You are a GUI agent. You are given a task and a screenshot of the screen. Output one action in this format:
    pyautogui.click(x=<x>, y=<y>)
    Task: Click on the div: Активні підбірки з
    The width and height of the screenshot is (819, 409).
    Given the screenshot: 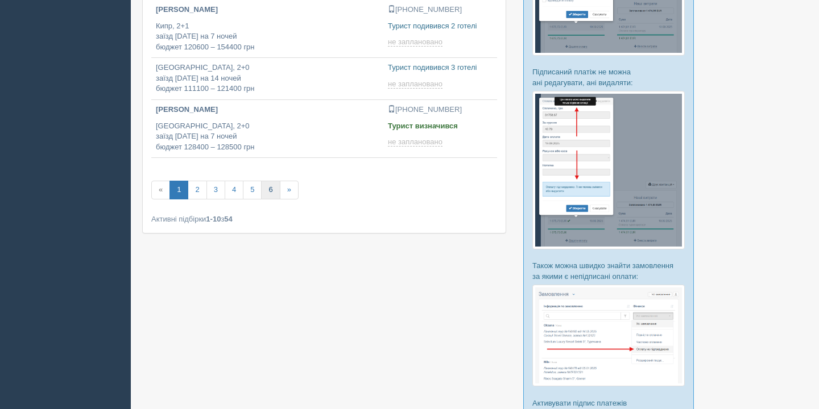 What is the action you would take?
    pyautogui.click(x=324, y=219)
    